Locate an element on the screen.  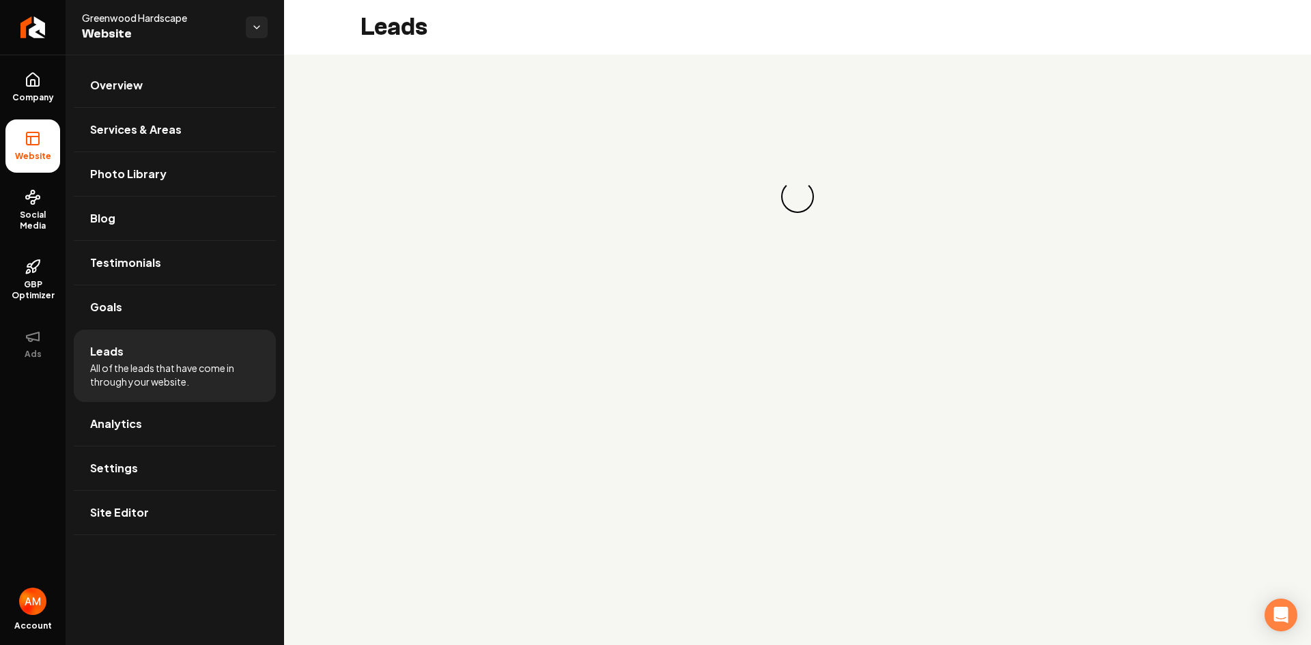
span: Analytics is located at coordinates (116, 424).